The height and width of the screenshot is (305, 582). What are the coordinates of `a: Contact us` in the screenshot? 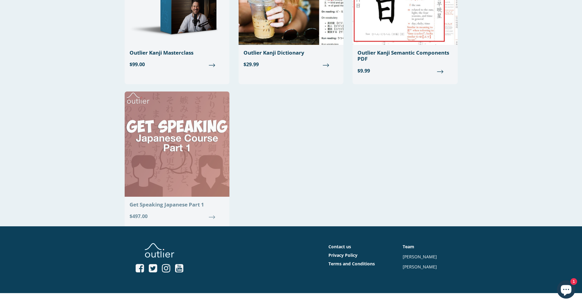 It's located at (340, 247).